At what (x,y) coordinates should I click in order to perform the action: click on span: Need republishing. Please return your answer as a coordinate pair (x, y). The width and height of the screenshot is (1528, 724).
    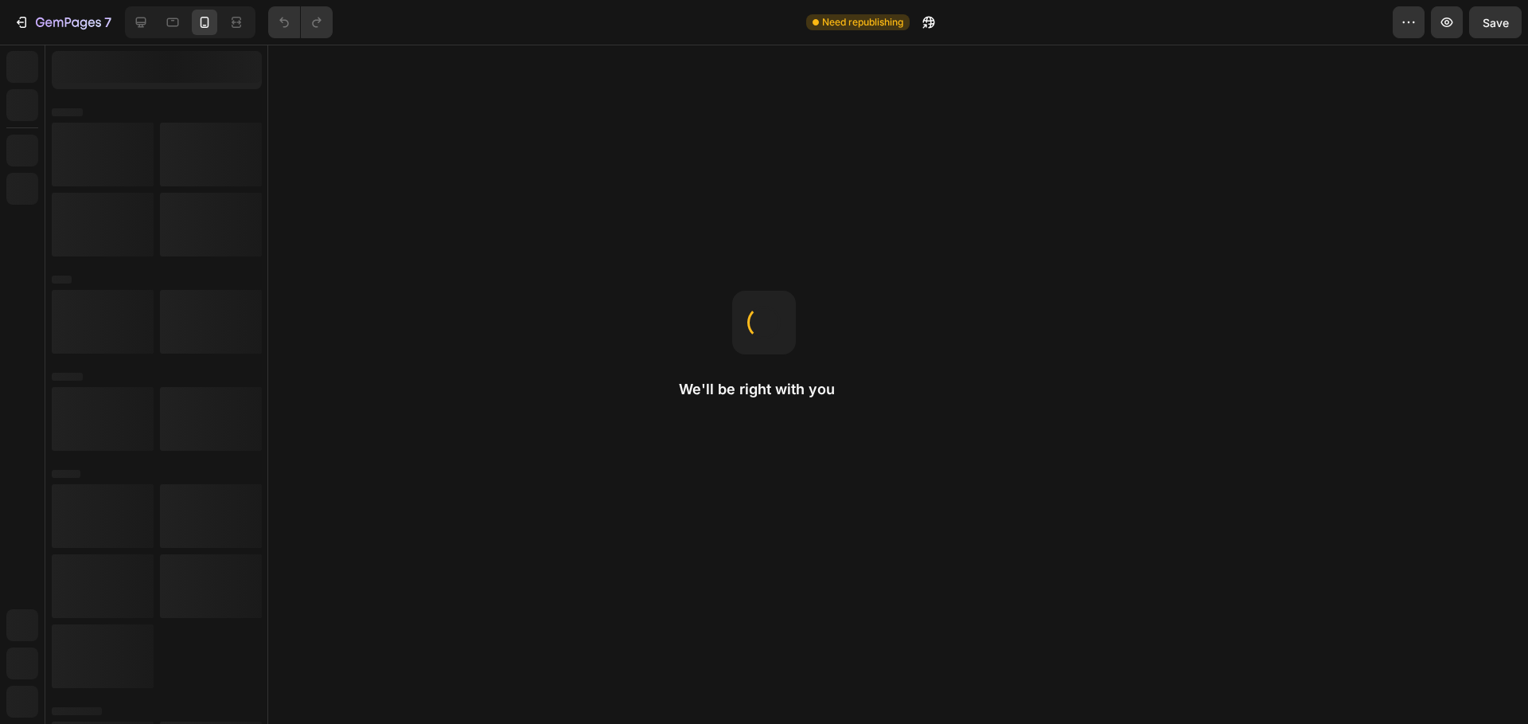
    Looking at the image, I should click on (863, 22).